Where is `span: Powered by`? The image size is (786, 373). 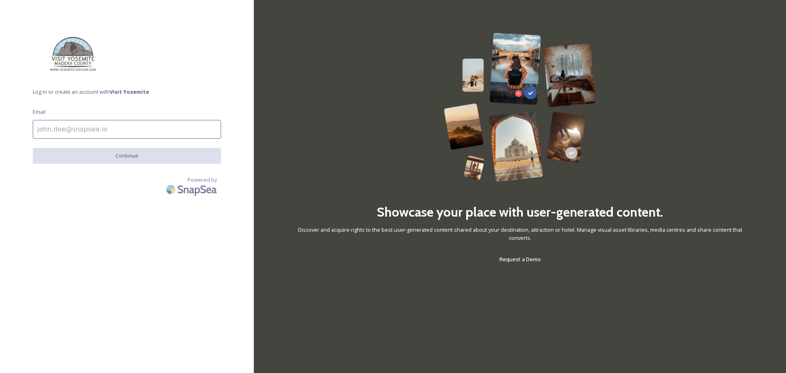
span: Powered by is located at coordinates (202, 180).